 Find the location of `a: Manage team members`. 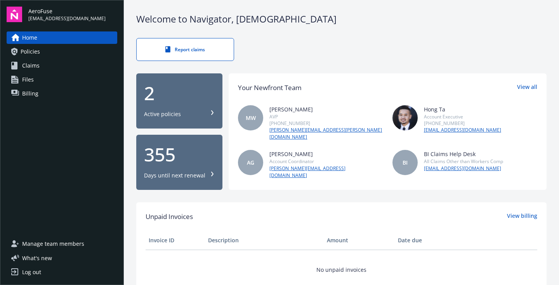

a: Manage team members is located at coordinates (62, 244).